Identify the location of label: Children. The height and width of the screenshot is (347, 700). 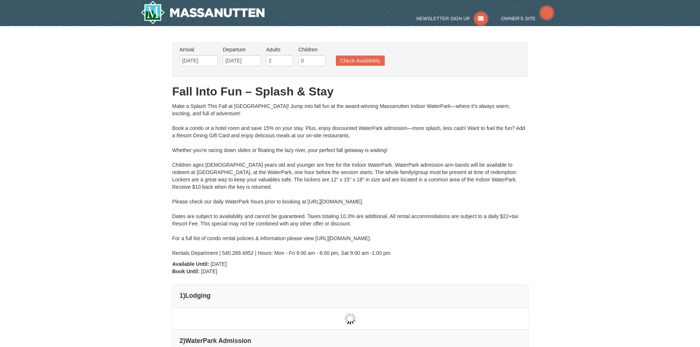
(312, 50).